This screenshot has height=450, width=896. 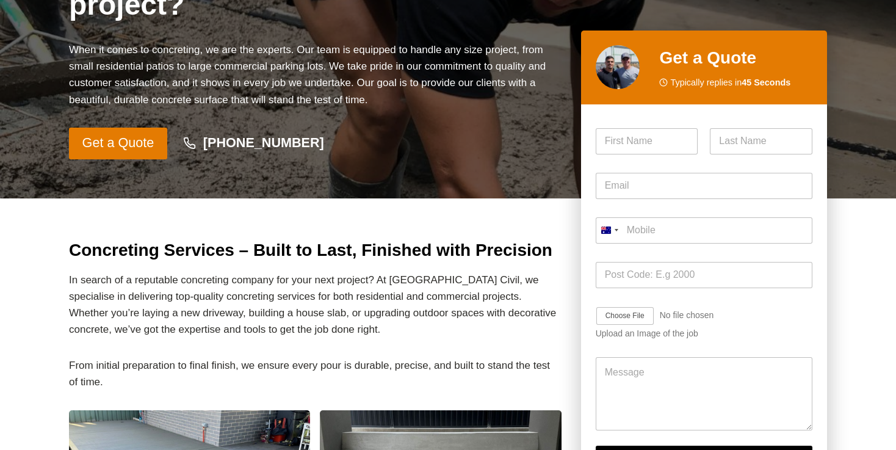 I want to click on strong: 45 Seconds, so click(x=766, y=82).